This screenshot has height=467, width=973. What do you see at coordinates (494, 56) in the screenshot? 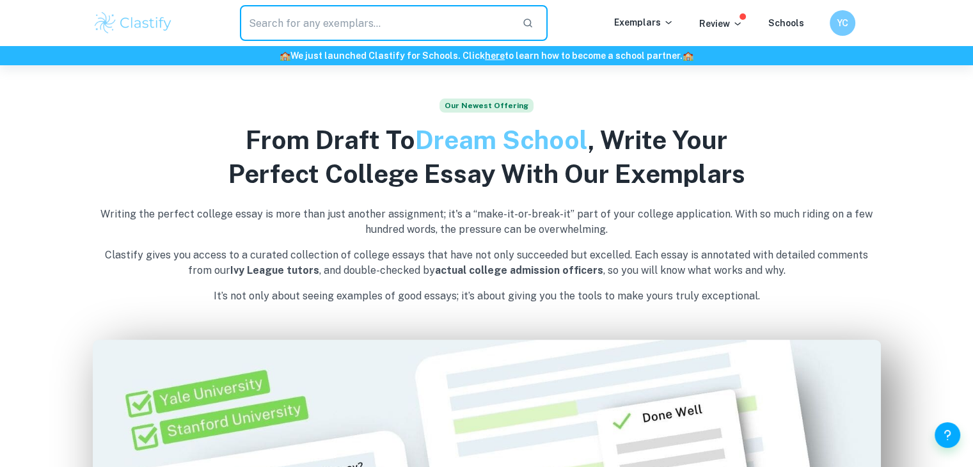
I see `a: here` at bounding box center [494, 56].